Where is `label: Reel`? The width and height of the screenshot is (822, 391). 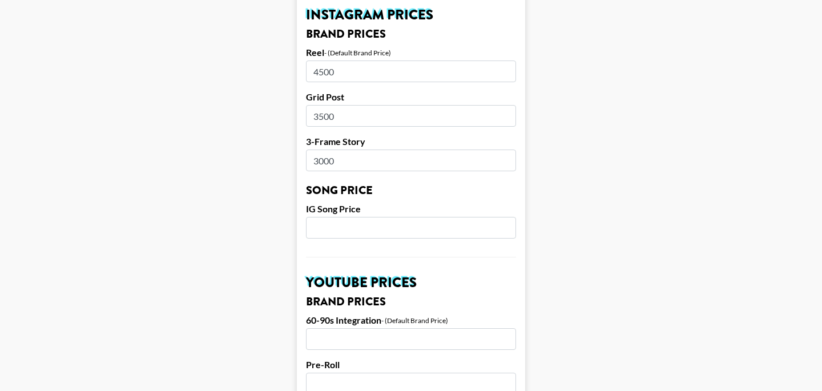
label: Reel is located at coordinates (315, 53).